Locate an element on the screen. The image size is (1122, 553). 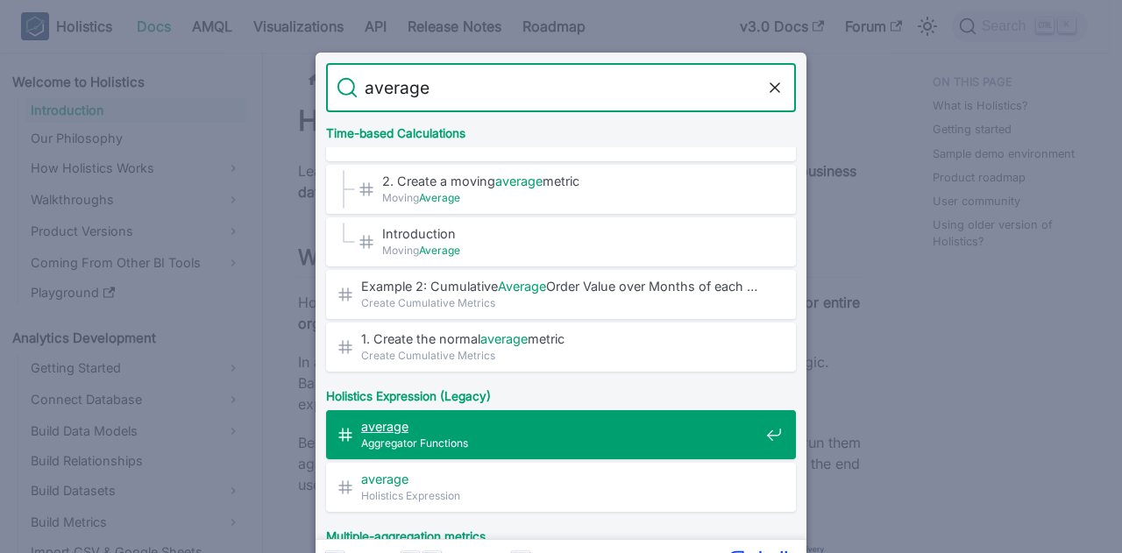
span: 1. Create the normal metric​ is located at coordinates (560, 338).